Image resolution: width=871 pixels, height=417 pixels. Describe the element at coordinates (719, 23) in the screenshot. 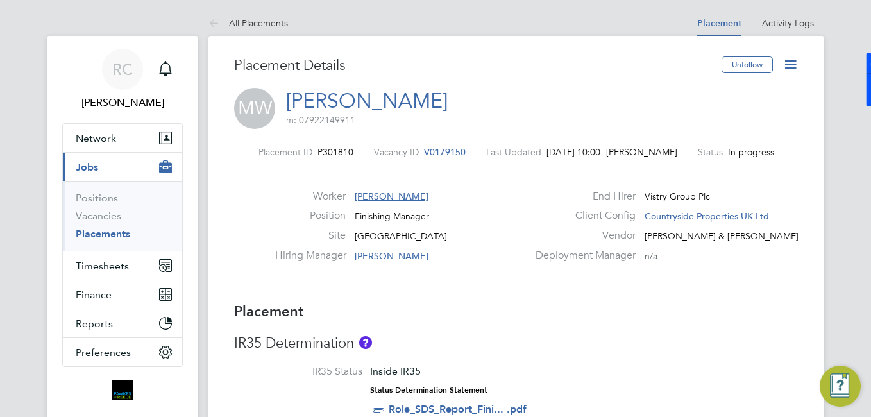

I see `a: Placement` at that location.